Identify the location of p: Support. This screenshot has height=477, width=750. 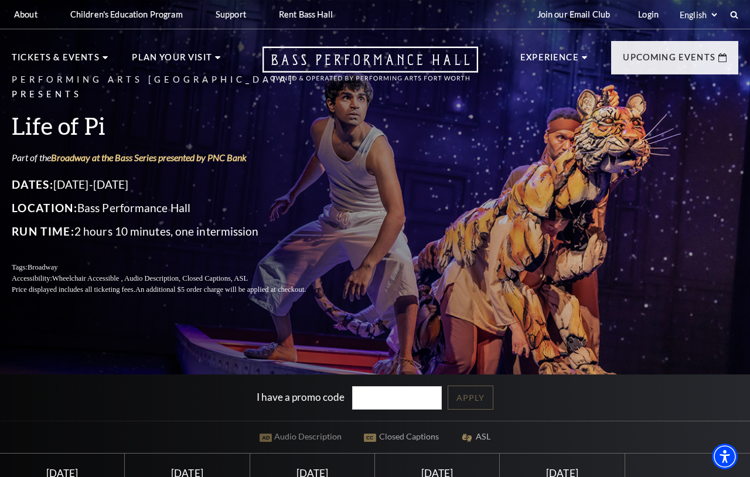
(231, 14).